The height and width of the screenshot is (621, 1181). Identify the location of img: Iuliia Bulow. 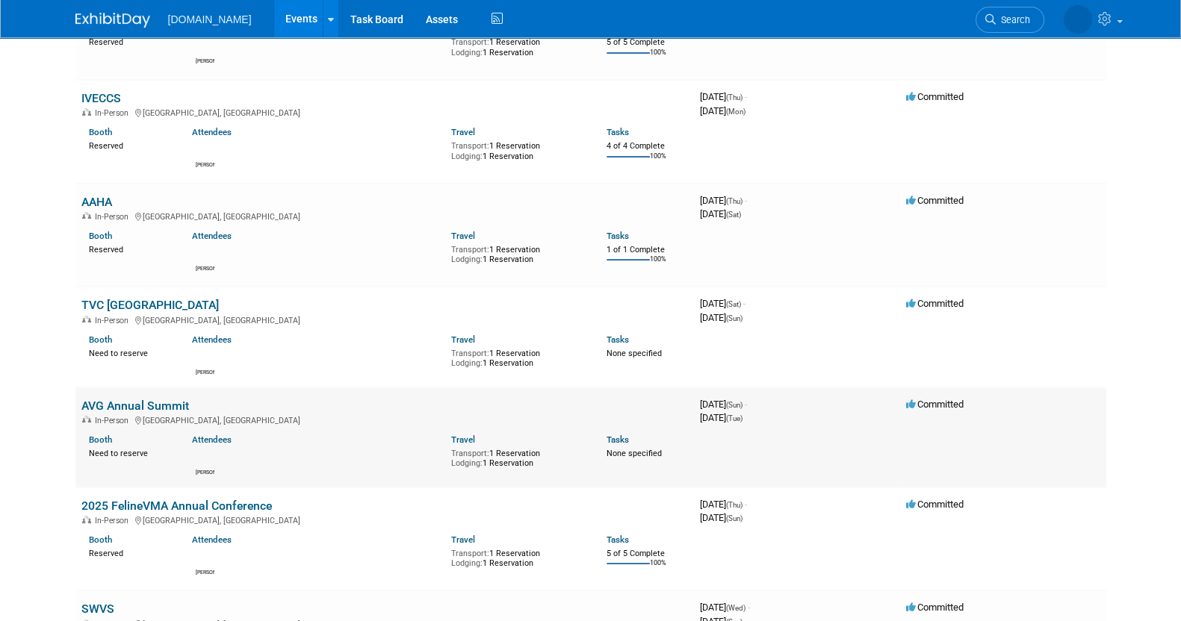
(1078, 19).